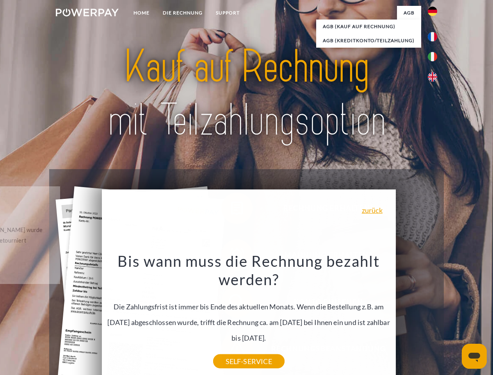 The width and height of the screenshot is (493, 375). Describe the element at coordinates (433, 11) in the screenshot. I see `img: de` at that location.